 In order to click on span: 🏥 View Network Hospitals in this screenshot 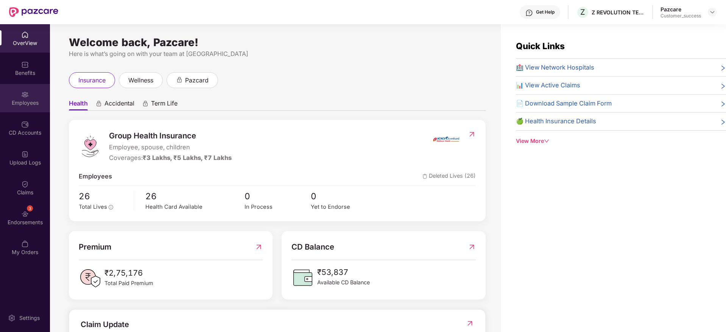, I will do `click(555, 68)`.